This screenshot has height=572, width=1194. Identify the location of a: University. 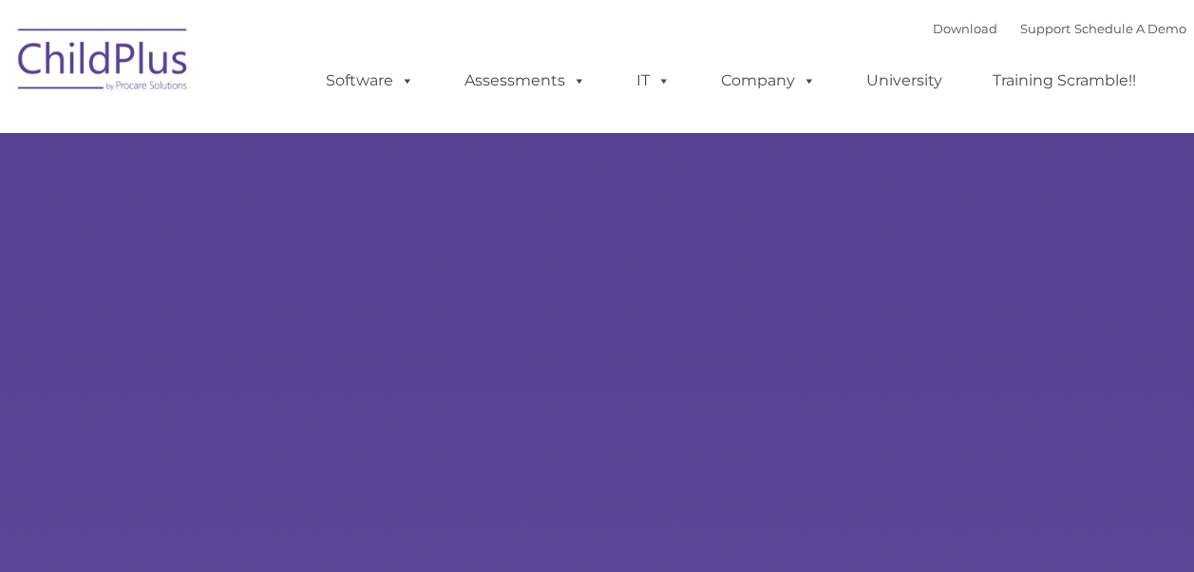
(904, 81).